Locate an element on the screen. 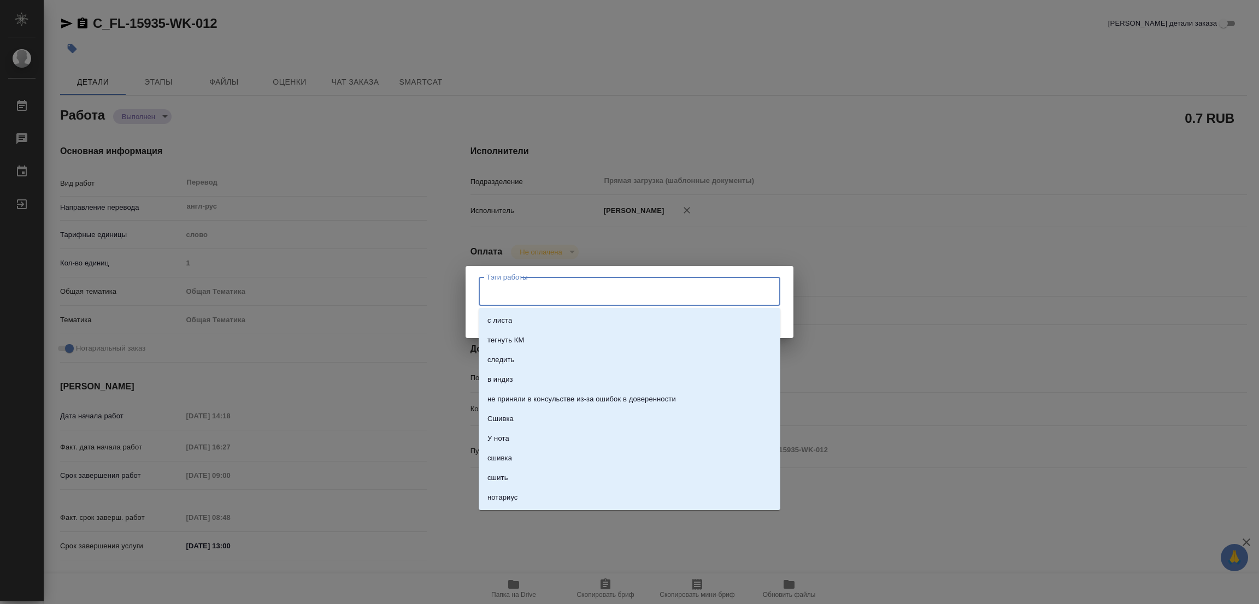 Image resolution: width=1259 pixels, height=604 pixels. p: следить is located at coordinates (500, 360).